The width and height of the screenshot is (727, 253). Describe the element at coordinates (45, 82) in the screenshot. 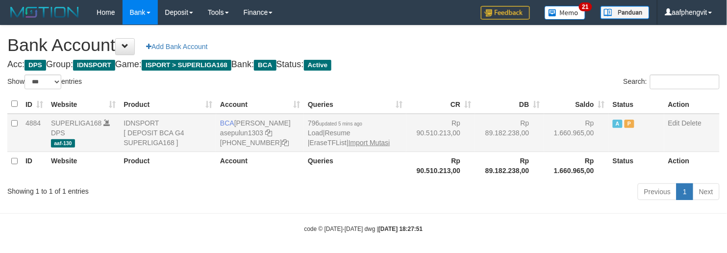

I see `label: Show entries` at that location.